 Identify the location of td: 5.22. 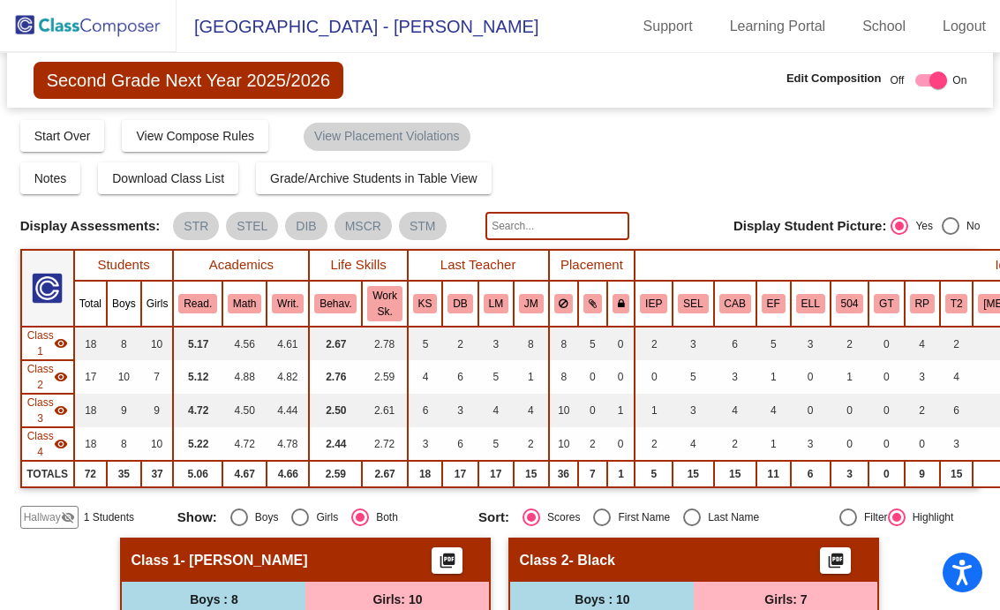
(198, 444).